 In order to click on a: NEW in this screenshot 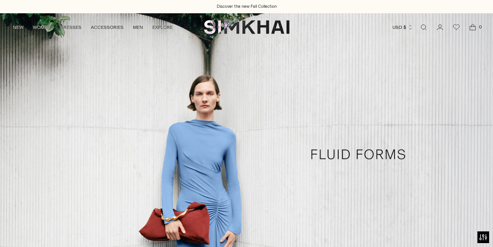, I will do `click(18, 27)`.